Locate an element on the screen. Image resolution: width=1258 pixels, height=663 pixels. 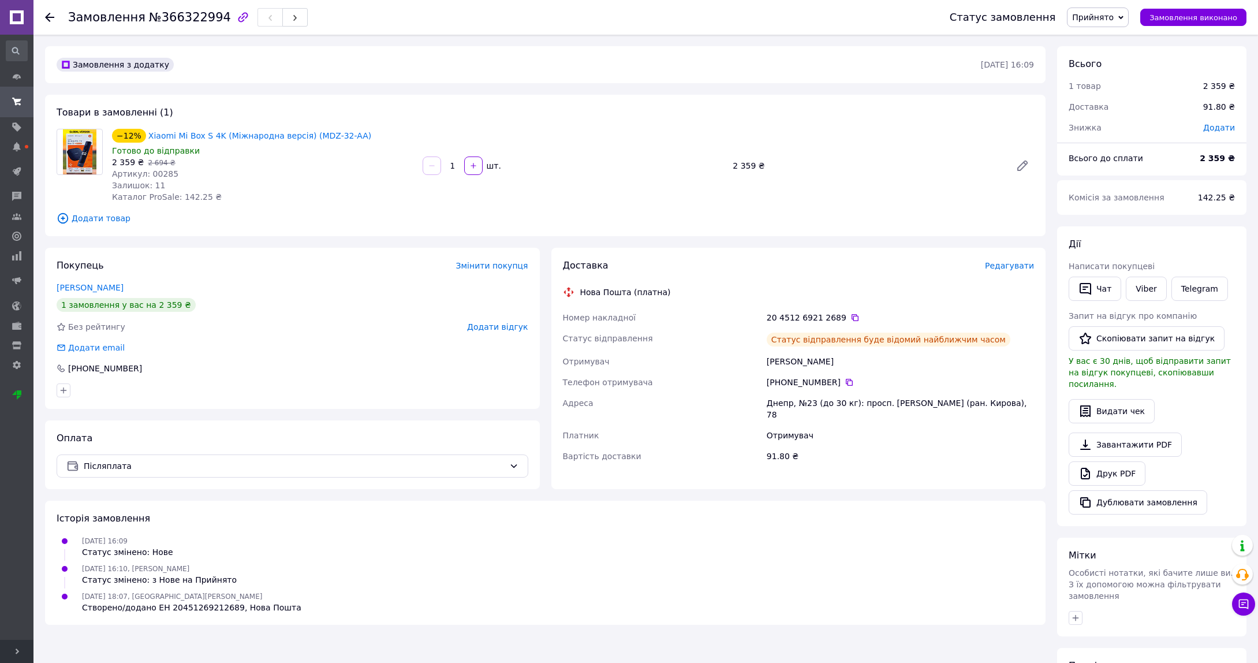
span: Отримувач is located at coordinates (586, 362).